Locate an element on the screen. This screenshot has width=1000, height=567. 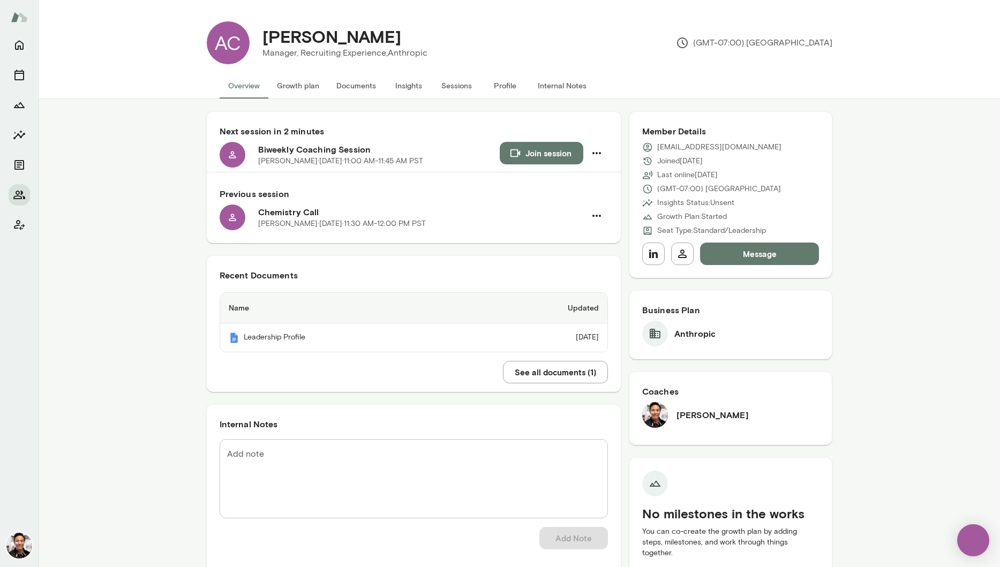
button: Client app is located at coordinates (19, 225).